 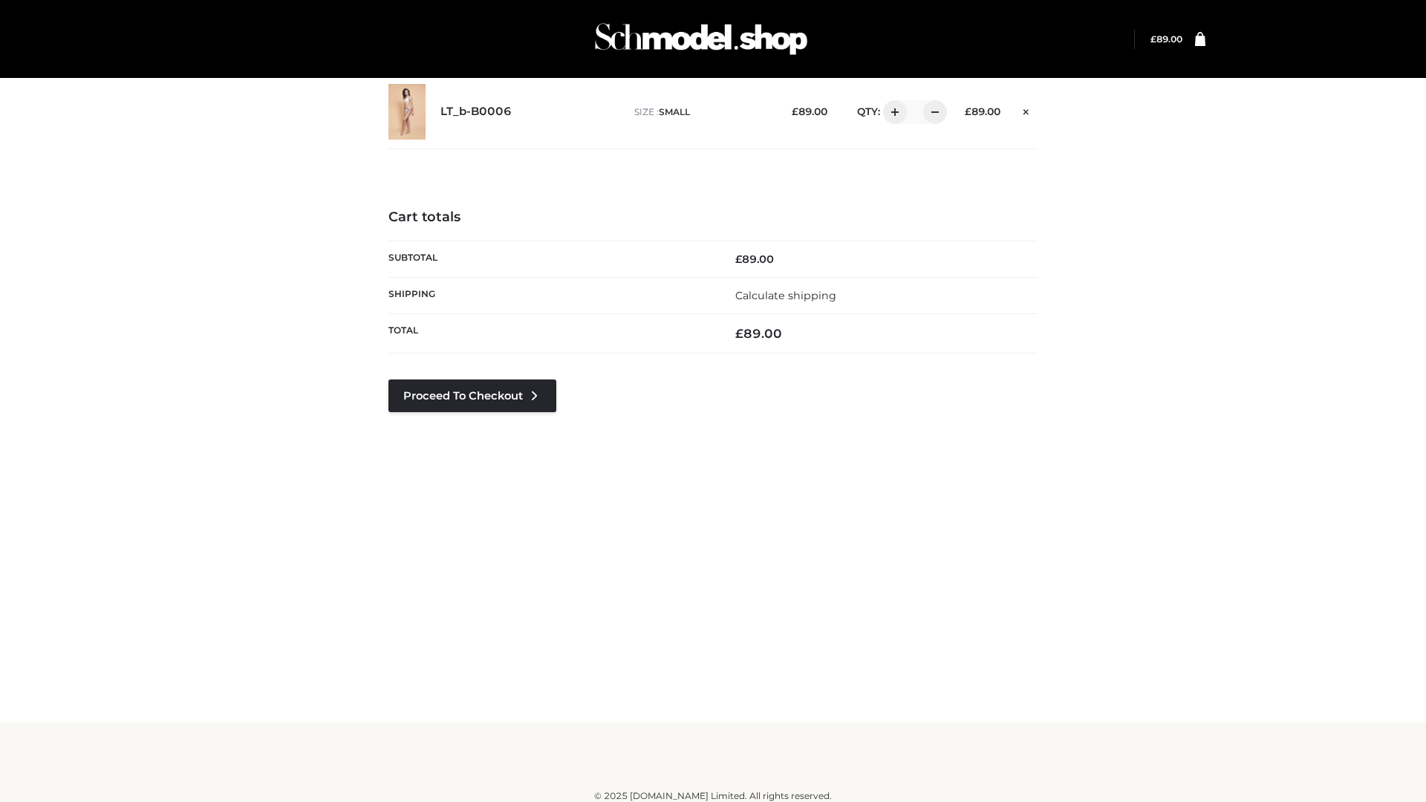 I want to click on div: QTY:, so click(x=892, y=112).